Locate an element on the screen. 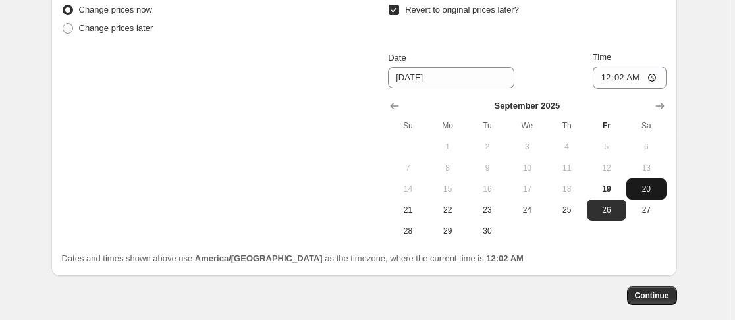 This screenshot has height=320, width=735. button: Monday September 29 2025 is located at coordinates (448, 231).